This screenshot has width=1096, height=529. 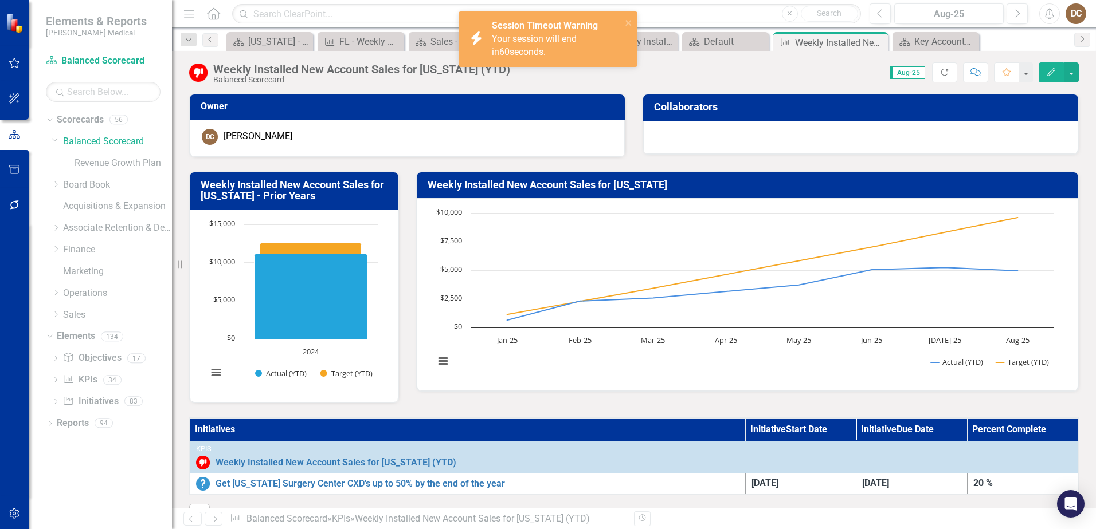 I want to click on text: Mar-25, so click(x=653, y=340).